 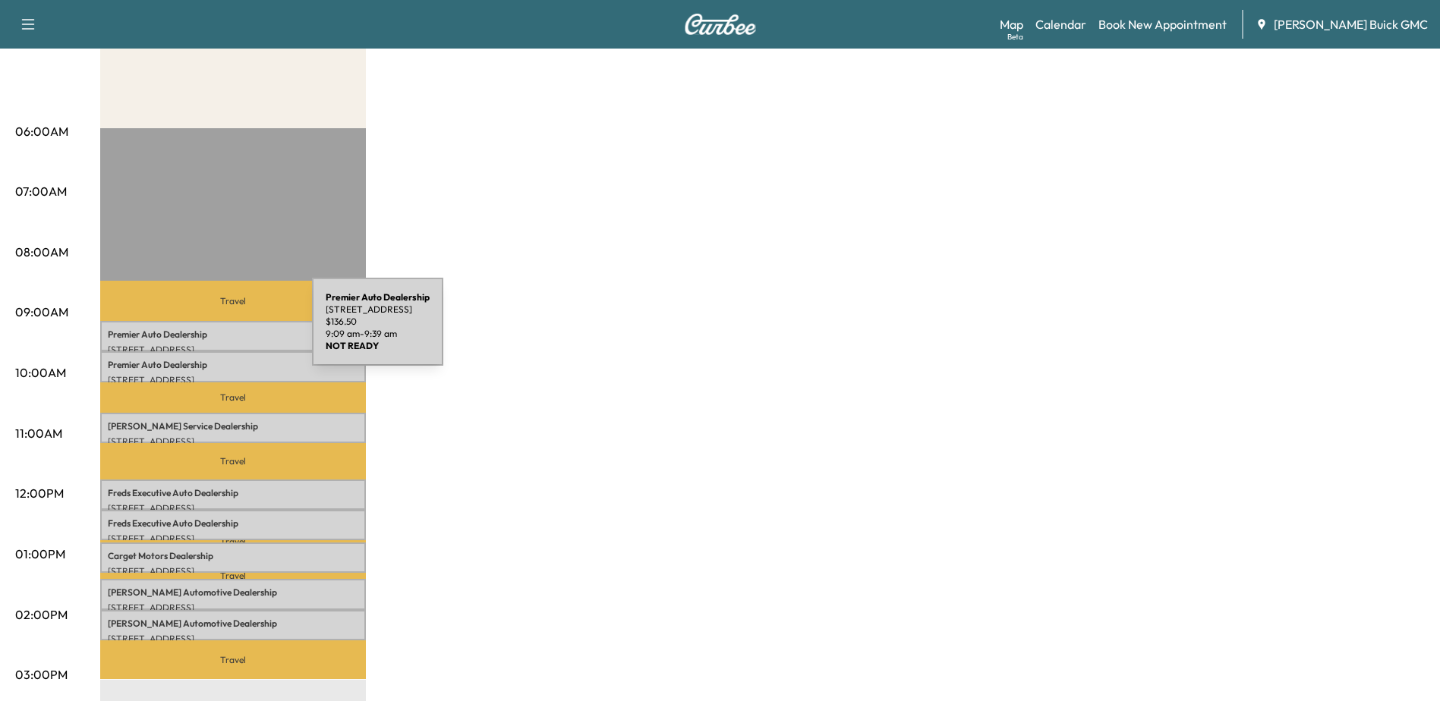 I want to click on div: Beta, so click(x=1015, y=36).